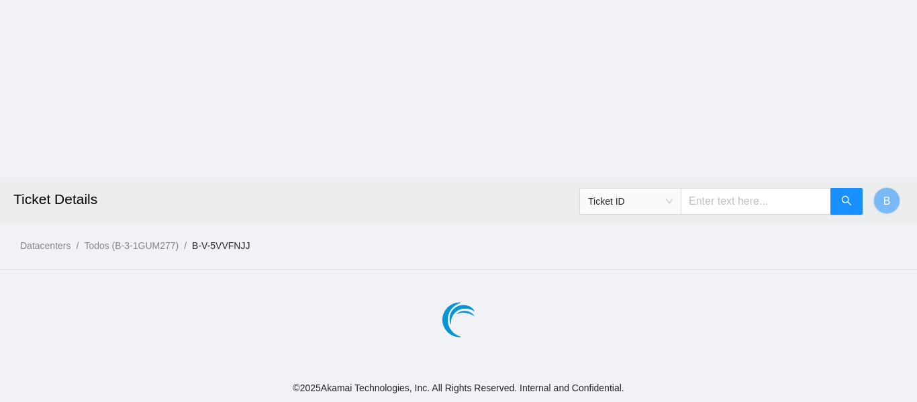 The height and width of the screenshot is (402, 917). Describe the element at coordinates (847, 201) in the screenshot. I see `span: search` at that location.